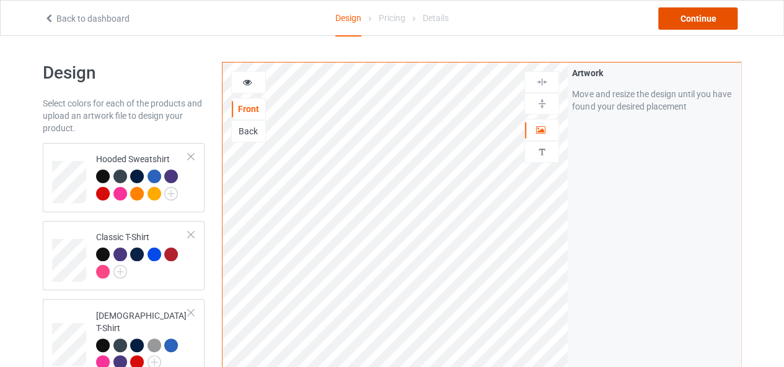 The width and height of the screenshot is (784, 367). I want to click on div: Back, so click(249, 131).